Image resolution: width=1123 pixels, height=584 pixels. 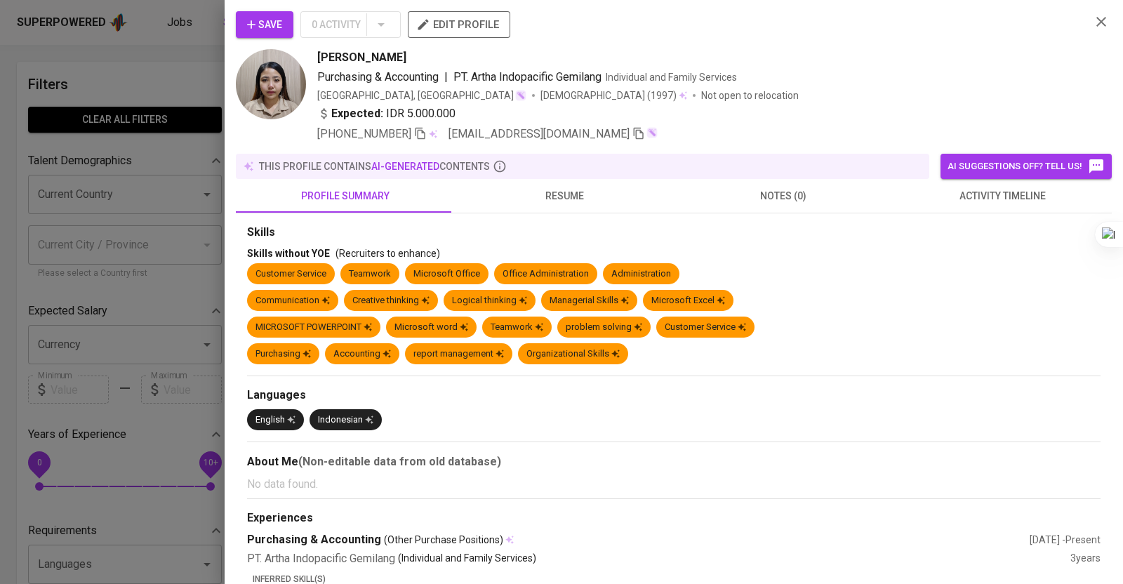 I want to click on div: Managerial Skills, so click(x=589, y=300).